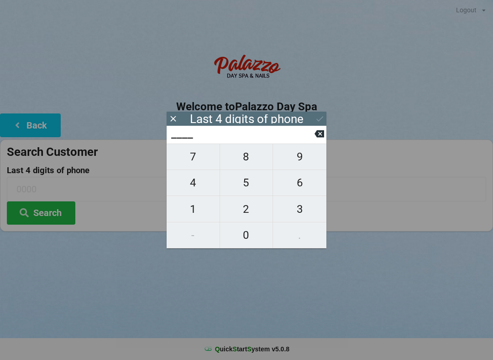 The width and height of the screenshot is (493, 360). Describe the element at coordinates (299, 157) in the screenshot. I see `button: 9` at that location.